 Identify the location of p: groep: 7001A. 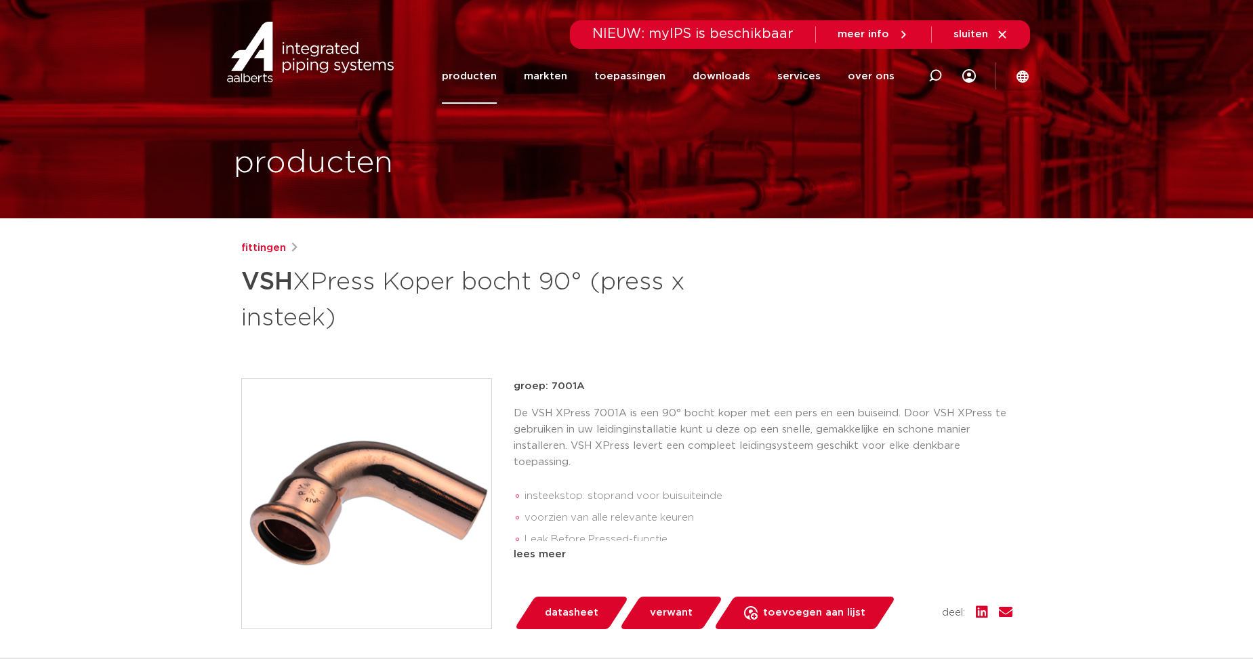
(763, 386).